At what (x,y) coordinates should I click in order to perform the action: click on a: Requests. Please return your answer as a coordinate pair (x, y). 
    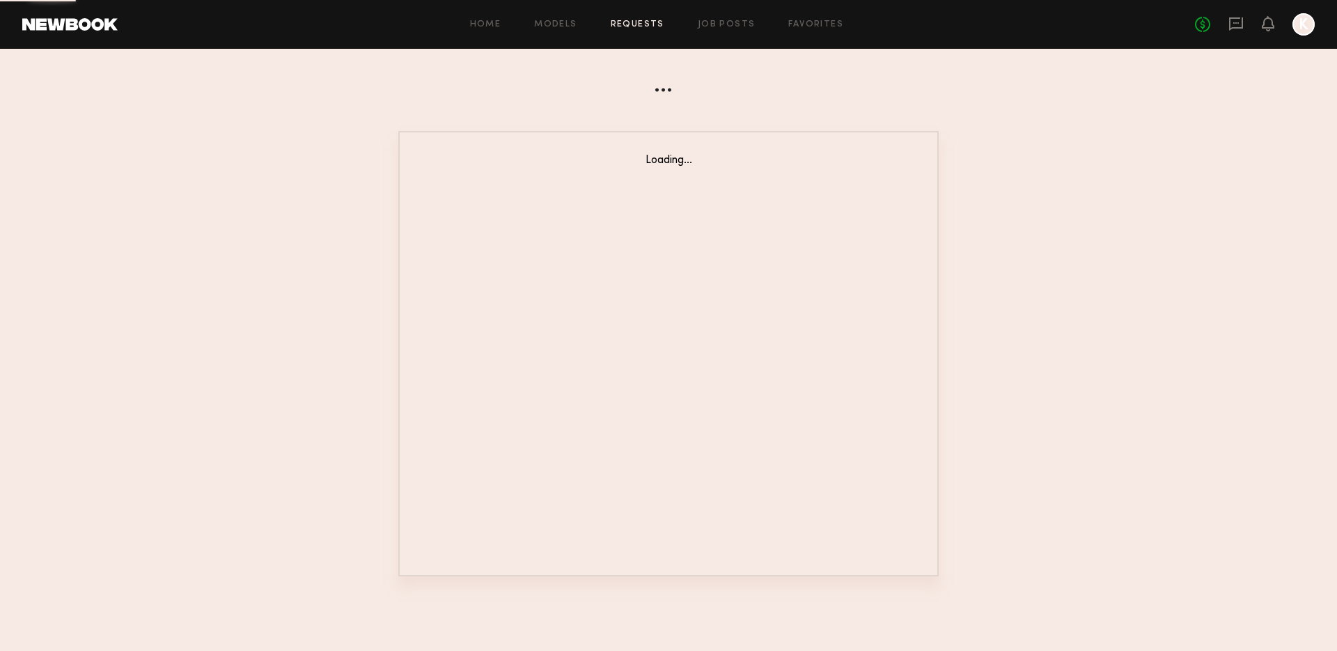
    Looking at the image, I should click on (637, 24).